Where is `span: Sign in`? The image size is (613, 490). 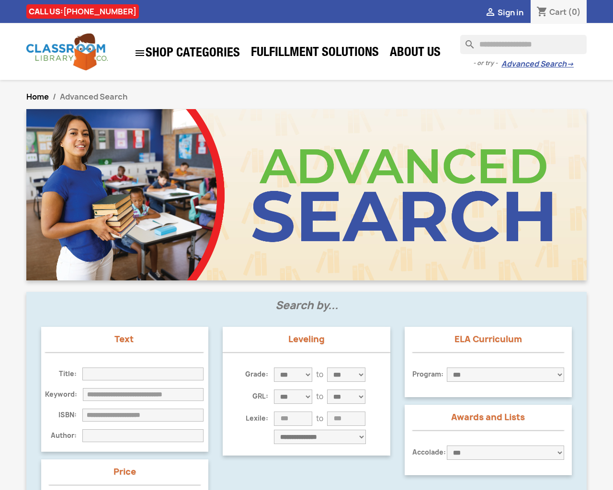 span: Sign in is located at coordinates (510, 12).